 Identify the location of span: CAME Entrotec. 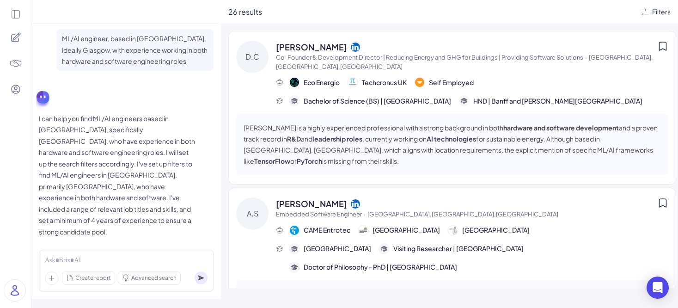
(327, 230).